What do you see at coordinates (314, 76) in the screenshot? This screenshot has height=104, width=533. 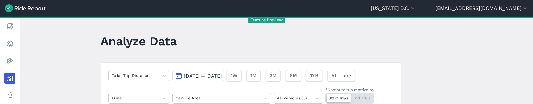 I see `button: 1YR` at bounding box center [314, 76].